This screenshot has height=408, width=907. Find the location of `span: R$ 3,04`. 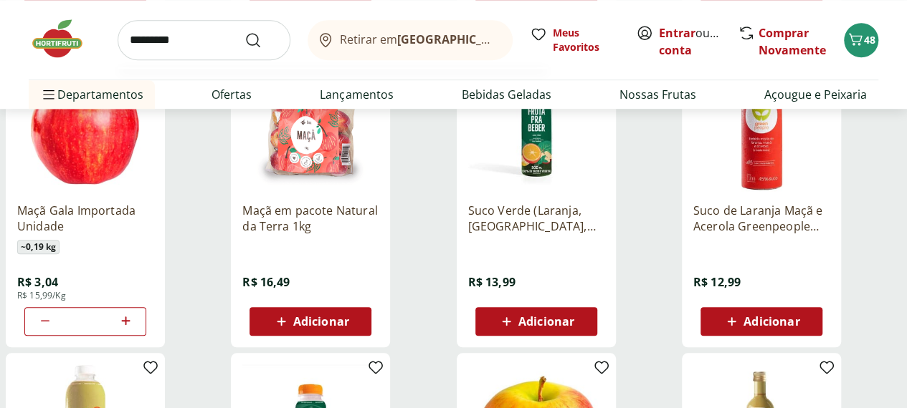

span: R$ 3,04 is located at coordinates (37, 282).